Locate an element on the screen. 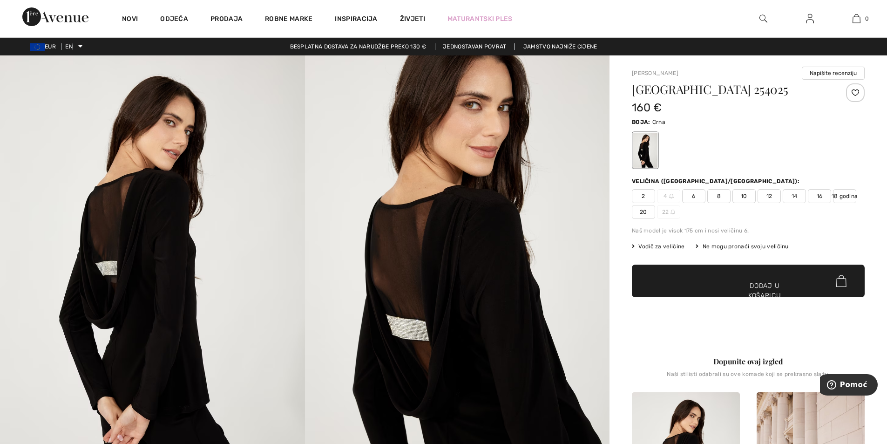  font: Ne mogu pronaći svoju veličinu is located at coordinates (746, 246).